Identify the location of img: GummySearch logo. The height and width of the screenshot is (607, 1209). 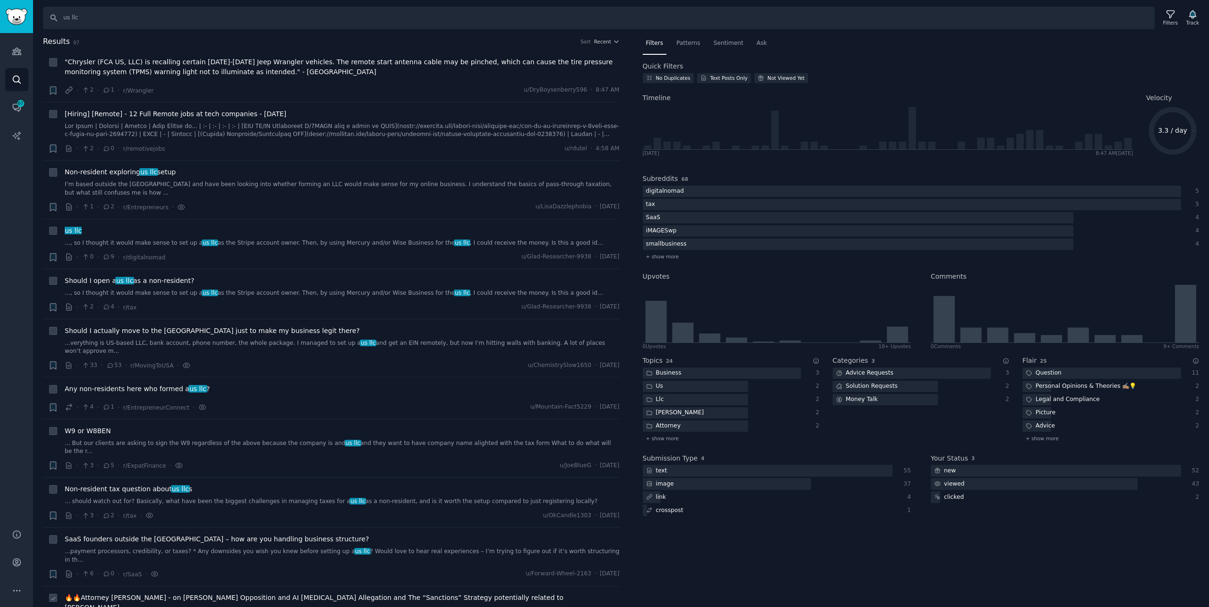
(17, 17).